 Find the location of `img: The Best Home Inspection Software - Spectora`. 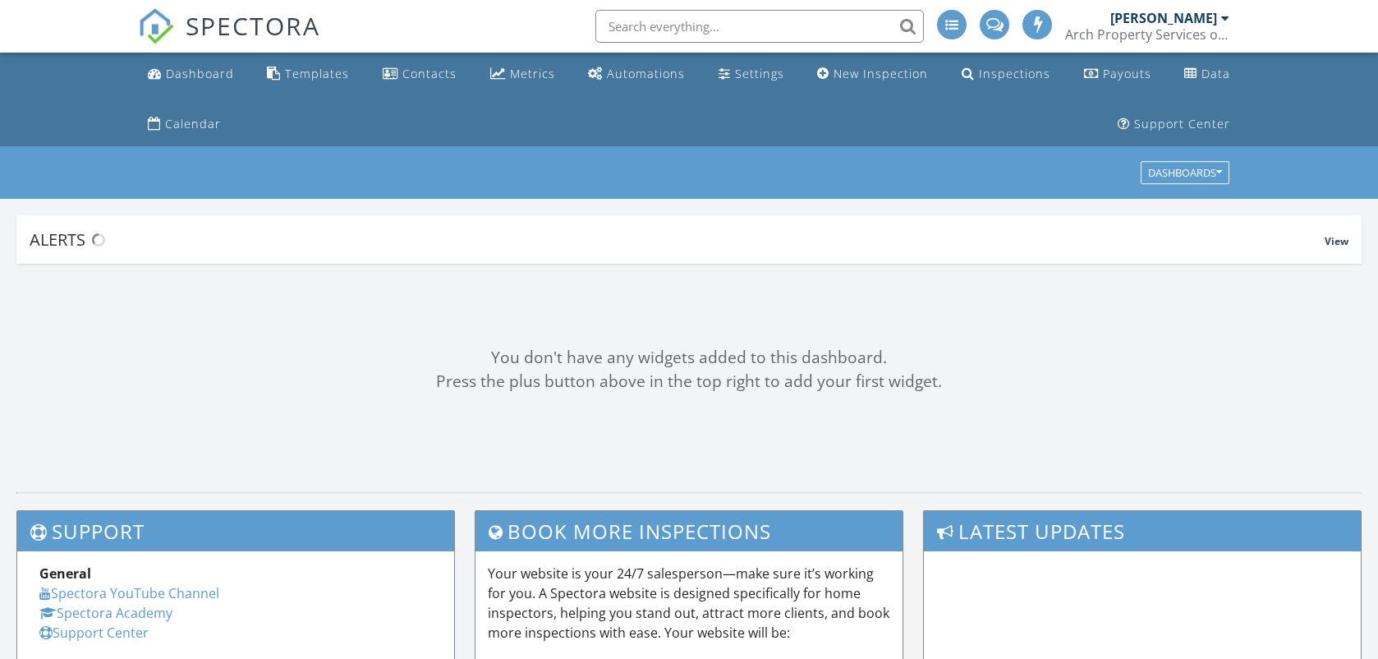

img: The Best Home Inspection Software - Spectora is located at coordinates (156, 26).